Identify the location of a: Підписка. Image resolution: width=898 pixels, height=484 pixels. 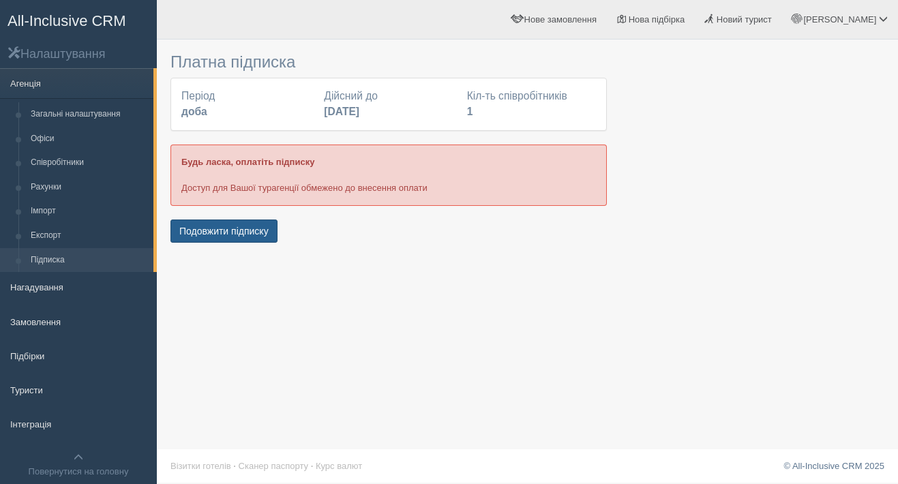
(89, 260).